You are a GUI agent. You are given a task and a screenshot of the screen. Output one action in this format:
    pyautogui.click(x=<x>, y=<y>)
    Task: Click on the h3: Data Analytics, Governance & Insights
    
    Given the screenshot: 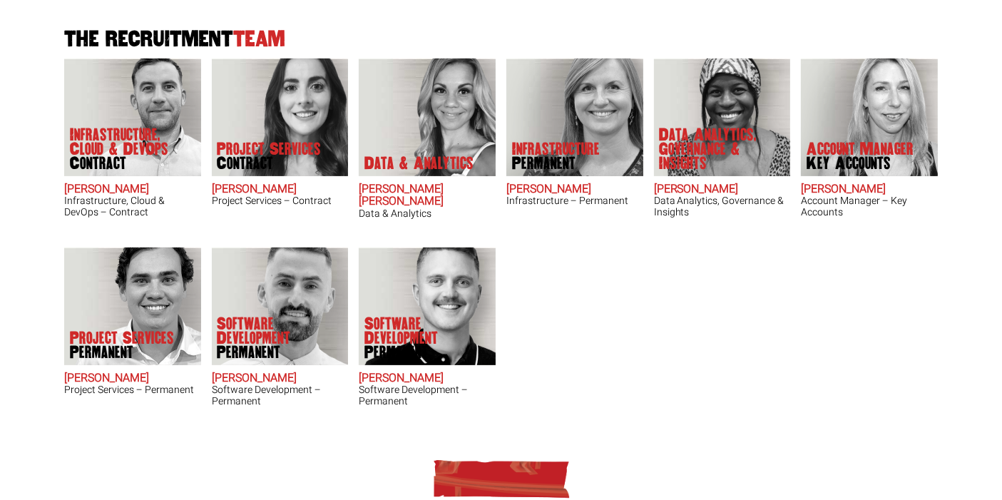 What is the action you would take?
    pyautogui.click(x=723, y=206)
    